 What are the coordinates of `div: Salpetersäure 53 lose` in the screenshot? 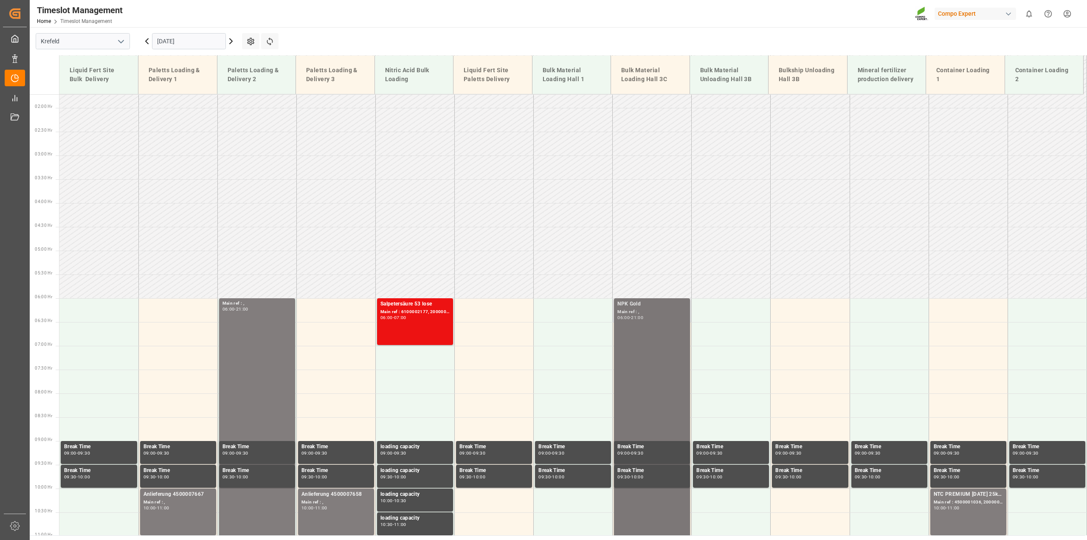 It's located at (415, 304).